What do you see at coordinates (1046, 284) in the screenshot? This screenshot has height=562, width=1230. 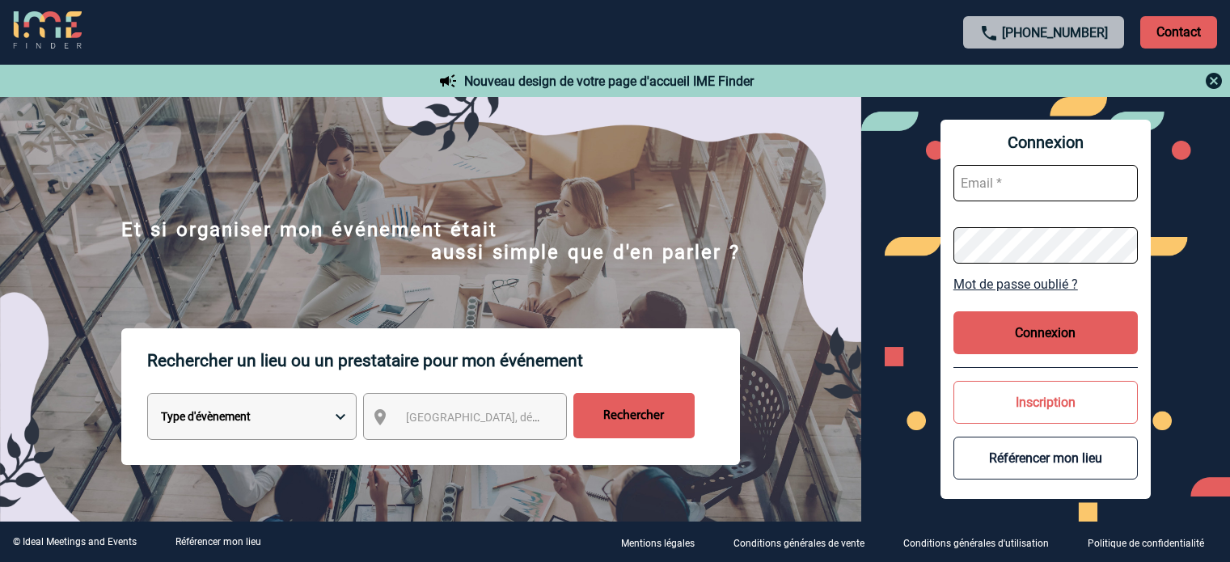 I see `a: Mot de passe oublié ?` at bounding box center [1046, 284].